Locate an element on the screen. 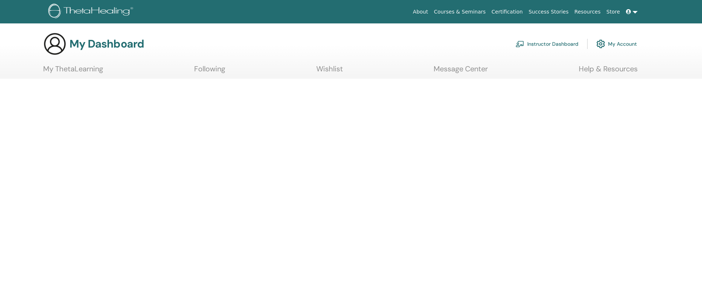  a: Help & Resources is located at coordinates (608, 71).